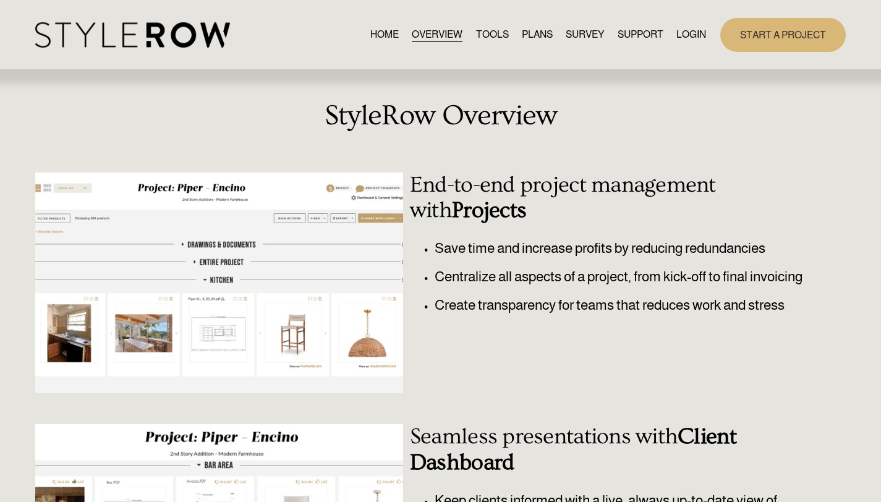 This screenshot has height=502, width=881. Describe the element at coordinates (611, 449) in the screenshot. I see `h3: Seamless presentations with` at that location.